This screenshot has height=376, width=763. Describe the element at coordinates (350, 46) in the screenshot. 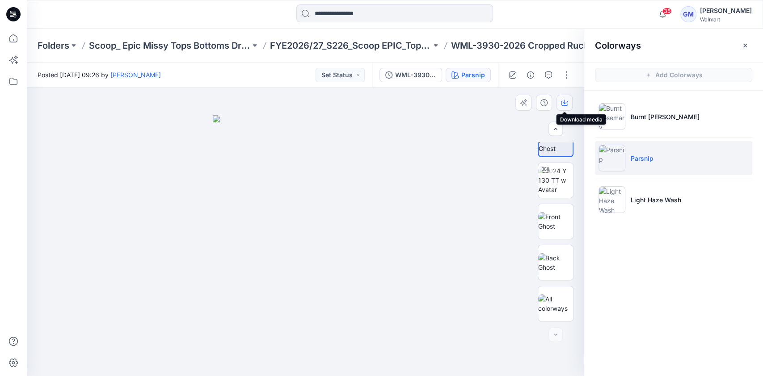

I see `a: FYE2026/27_S226_Scoop EPIC_Top & Bottom` at that location.